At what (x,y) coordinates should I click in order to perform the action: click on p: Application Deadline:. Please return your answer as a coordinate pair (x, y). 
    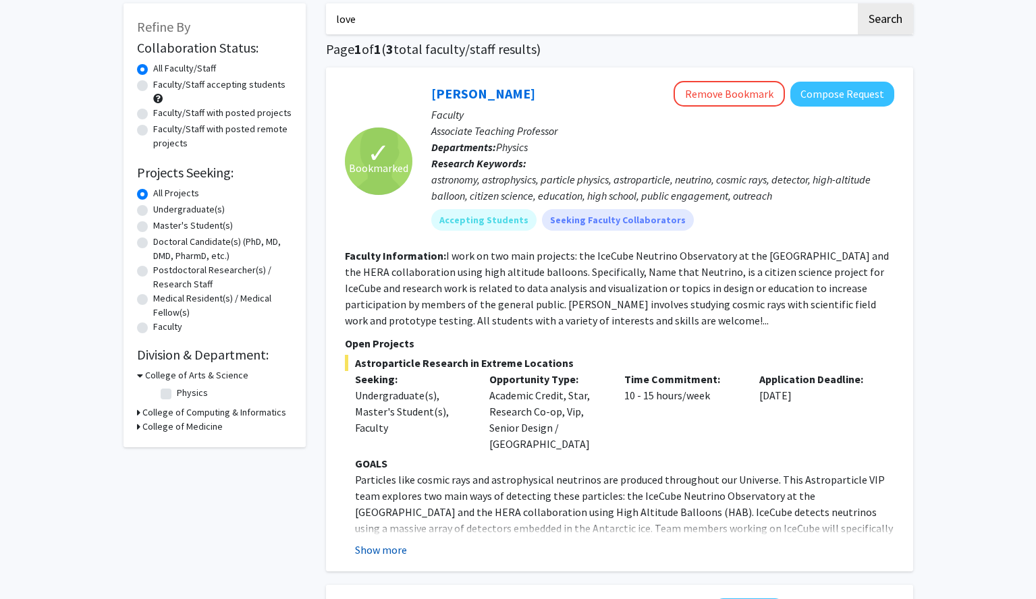
    Looking at the image, I should click on (817, 379).